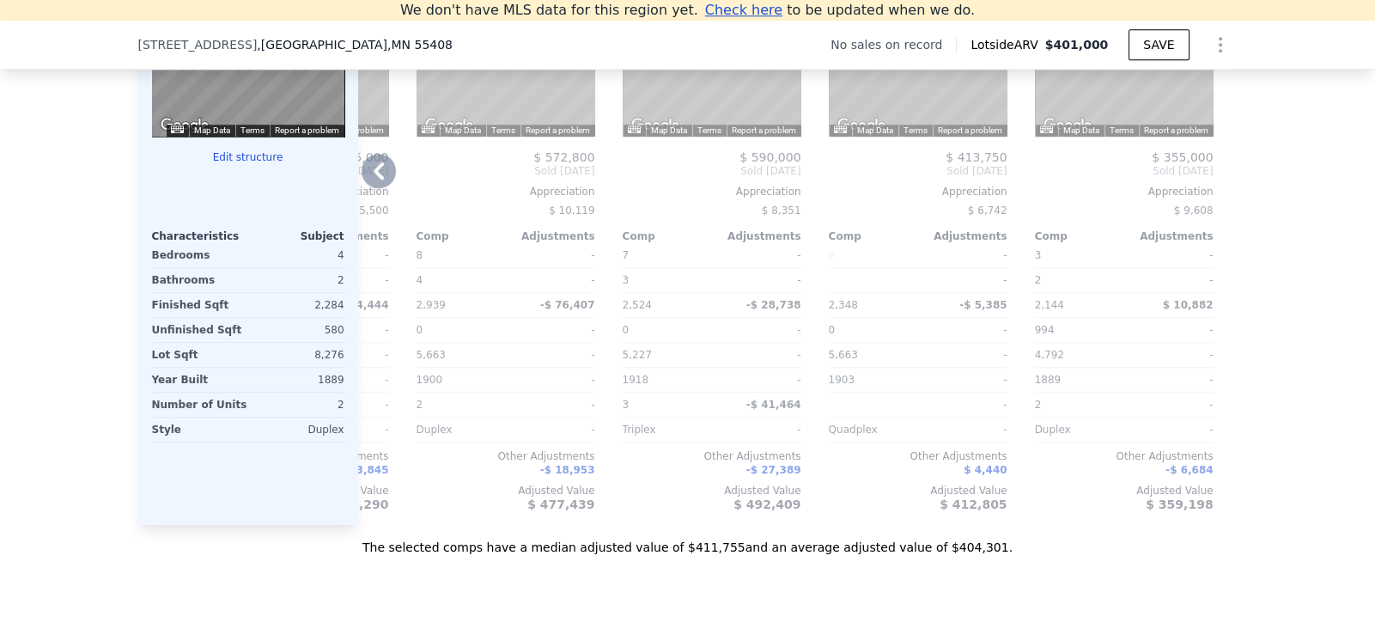 This screenshot has width=1375, height=629. I want to click on div: 3, so click(666, 280).